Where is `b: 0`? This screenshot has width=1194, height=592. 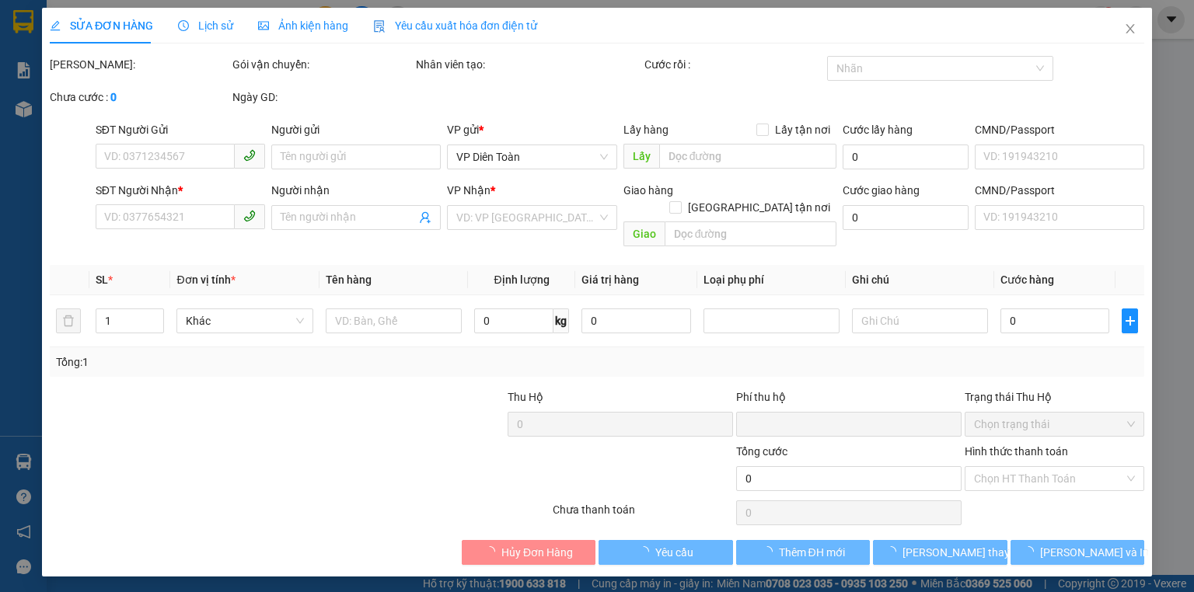
b: 0 is located at coordinates (113, 97).